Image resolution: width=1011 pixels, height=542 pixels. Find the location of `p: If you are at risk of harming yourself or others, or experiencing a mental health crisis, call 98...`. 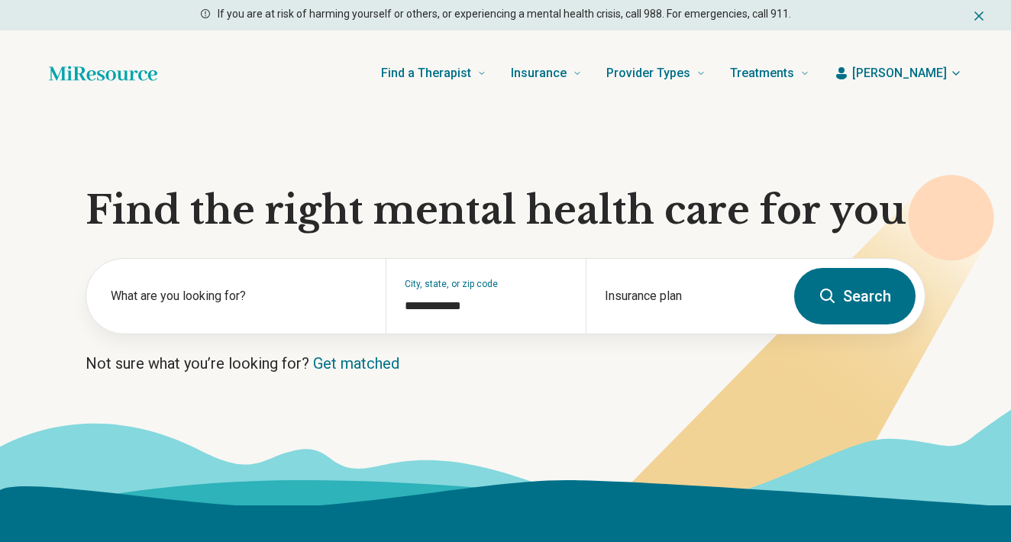

p: If you are at risk of harming yourself or others, or experiencing a mental health crisis, call 98... is located at coordinates (504, 14).